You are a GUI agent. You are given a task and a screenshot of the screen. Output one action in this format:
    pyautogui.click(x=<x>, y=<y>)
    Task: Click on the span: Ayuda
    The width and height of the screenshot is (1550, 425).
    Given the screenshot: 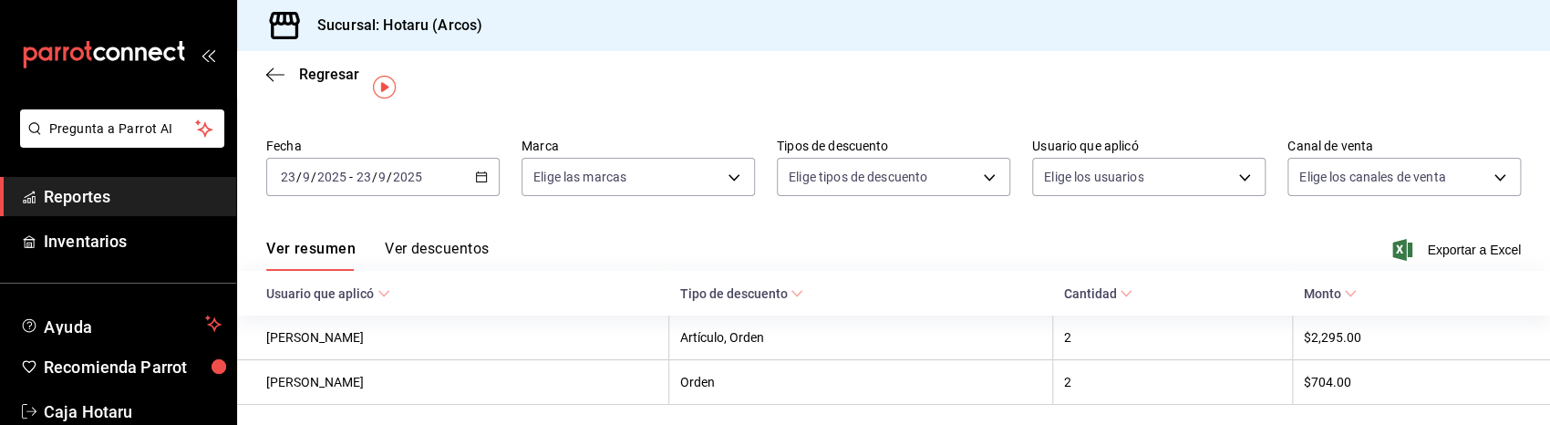 What is the action you would take?
    pyautogui.click(x=120, y=324)
    